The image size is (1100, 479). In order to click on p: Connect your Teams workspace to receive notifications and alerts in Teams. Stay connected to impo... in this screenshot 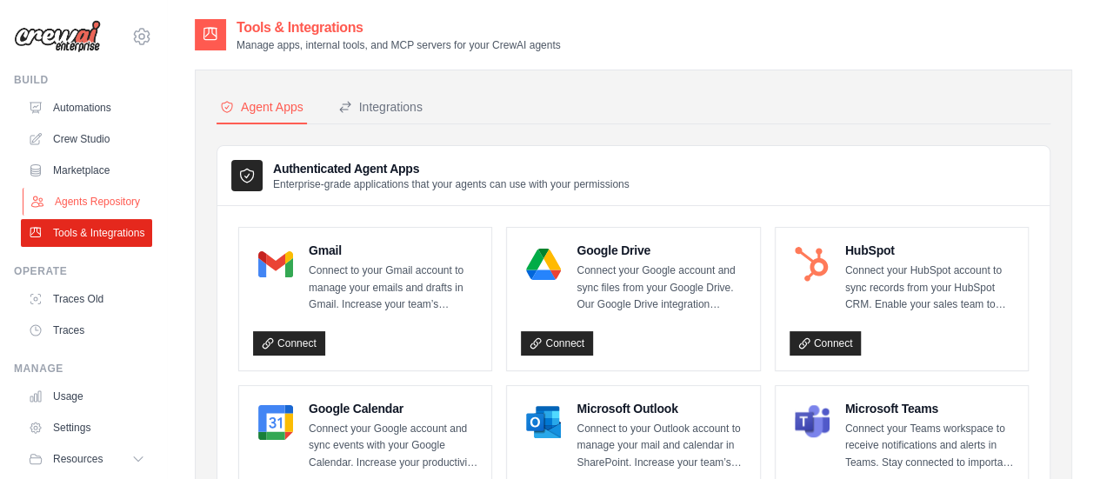, I will do `click(930, 446)`.